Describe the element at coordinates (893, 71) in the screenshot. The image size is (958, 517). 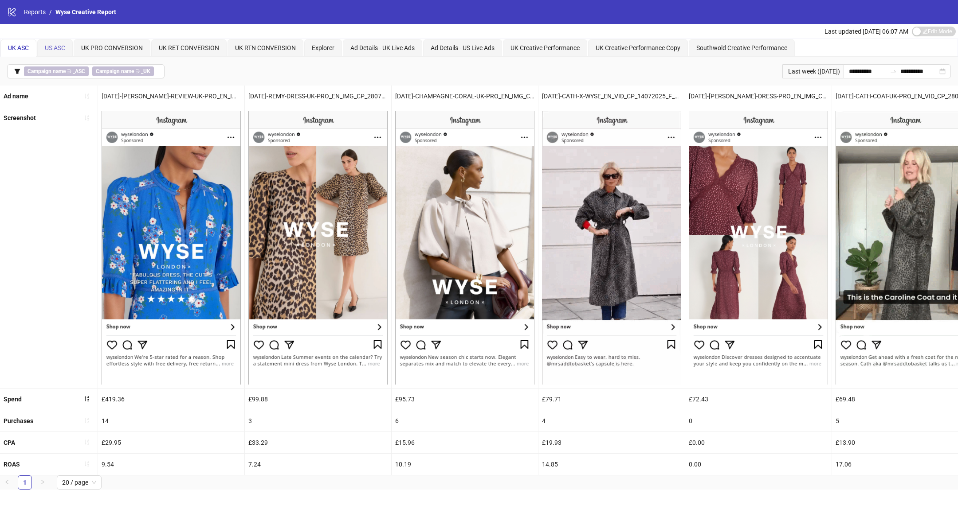
I see `span: to` at that location.